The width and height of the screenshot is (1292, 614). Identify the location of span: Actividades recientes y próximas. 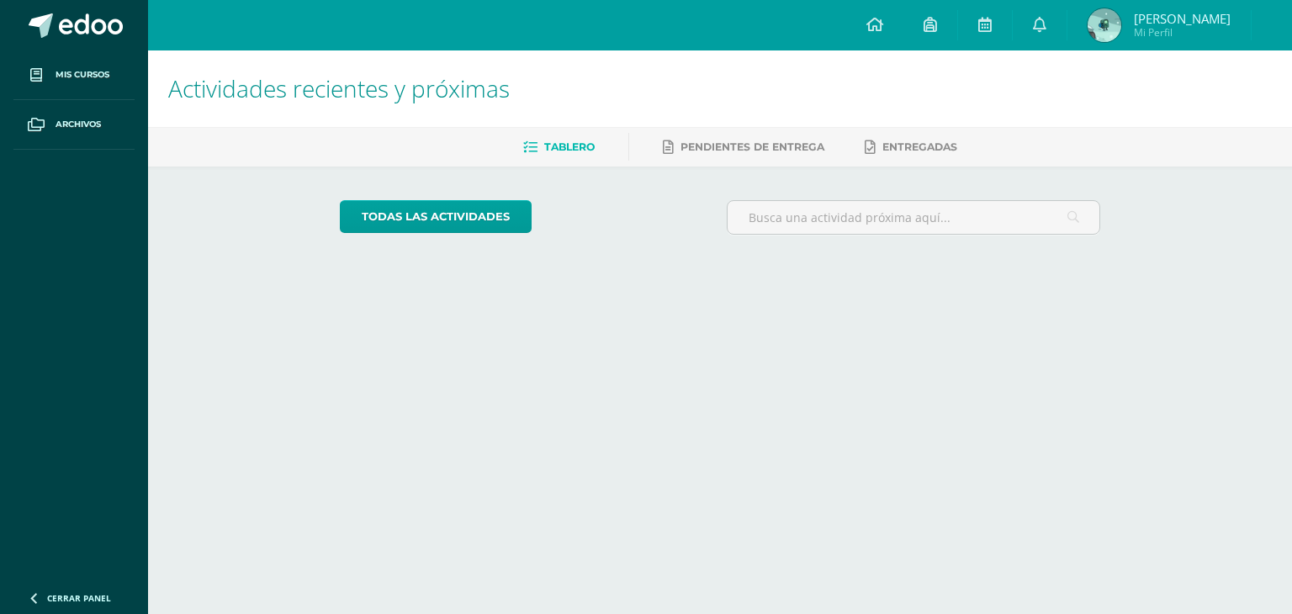
(339, 88).